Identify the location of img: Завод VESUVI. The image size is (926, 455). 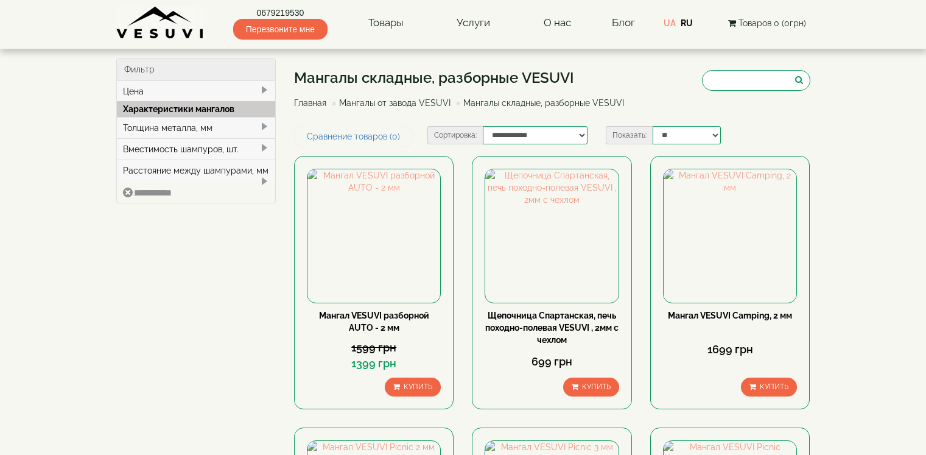
(160, 23).